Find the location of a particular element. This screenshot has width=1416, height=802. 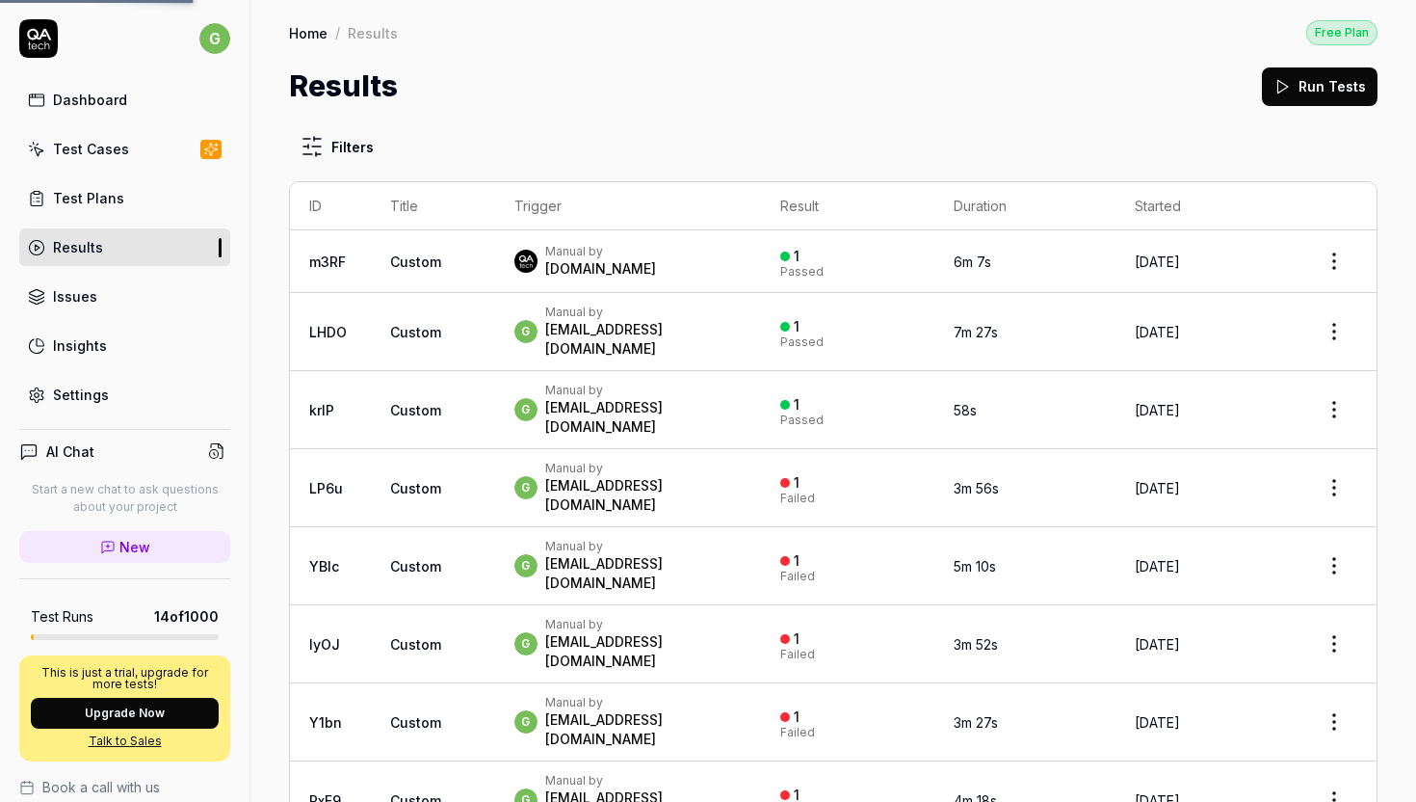

th: Duration is located at coordinates (1025, 206).